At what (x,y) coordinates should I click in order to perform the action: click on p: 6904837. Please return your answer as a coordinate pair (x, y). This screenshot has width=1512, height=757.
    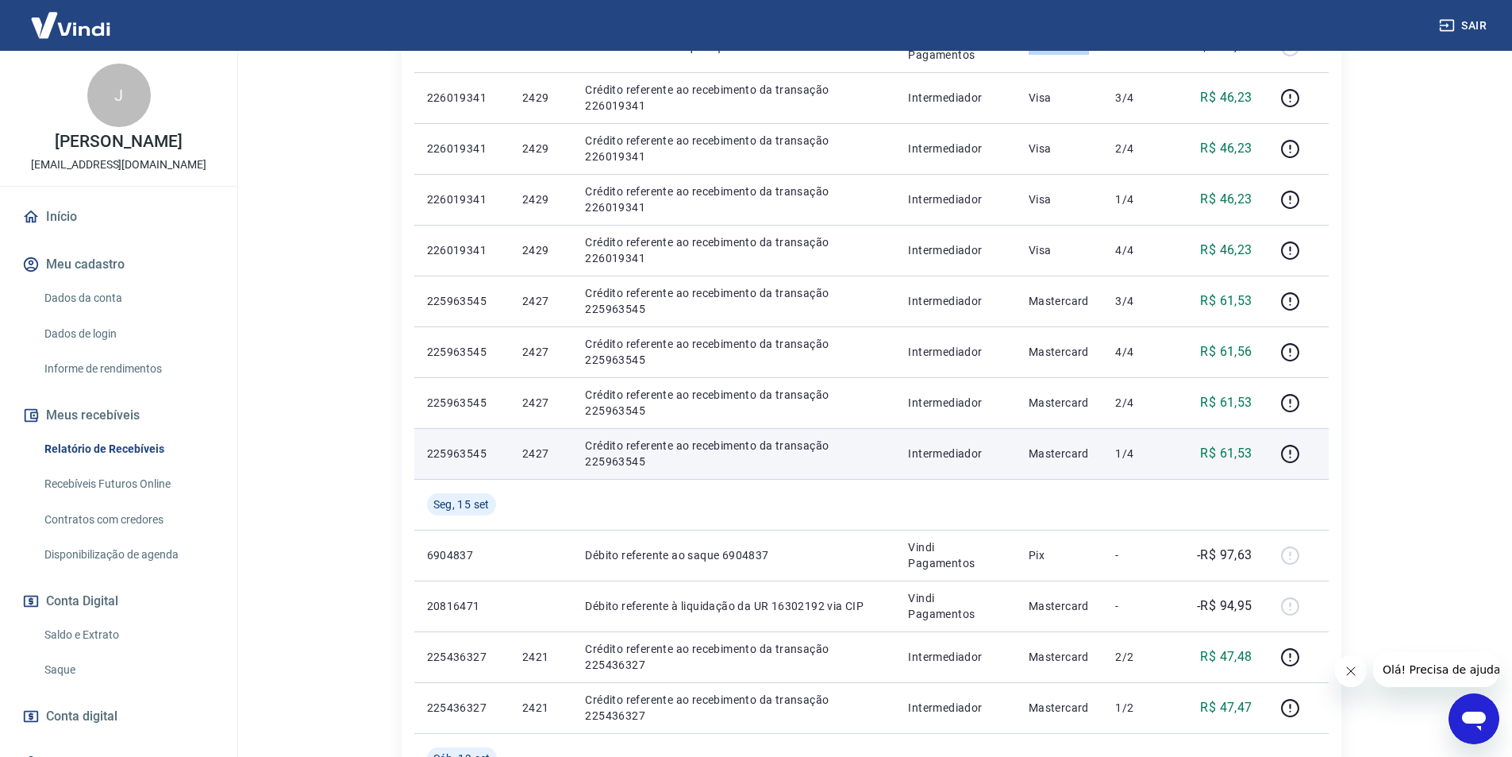
    Looking at the image, I should click on (462, 555).